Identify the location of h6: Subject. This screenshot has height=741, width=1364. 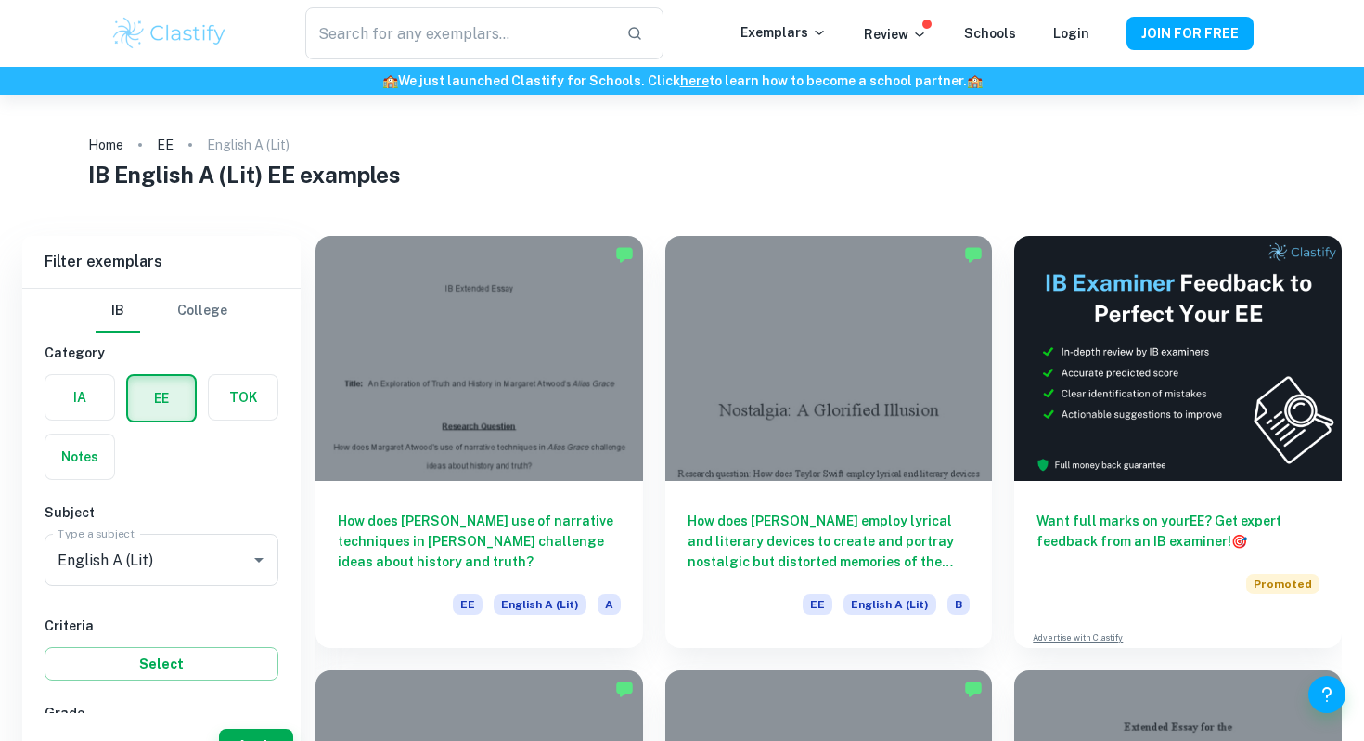
(161, 512).